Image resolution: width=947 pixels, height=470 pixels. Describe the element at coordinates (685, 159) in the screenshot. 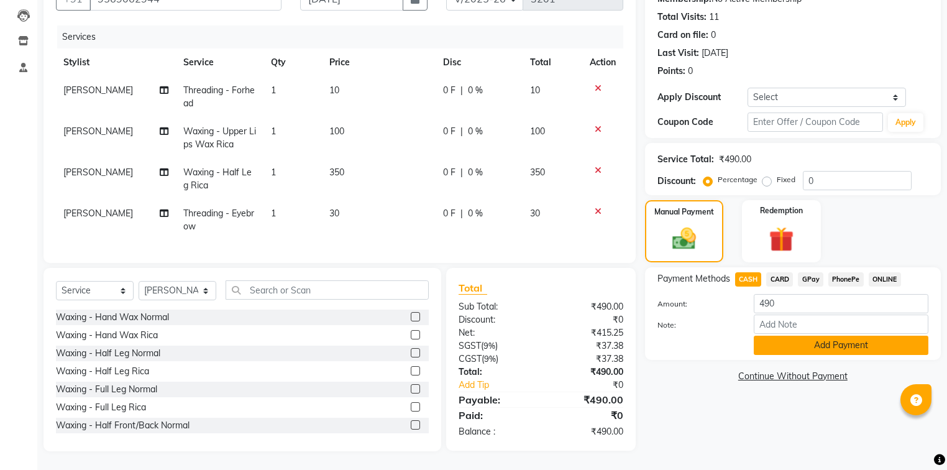

I see `div: Service Total:` at that location.